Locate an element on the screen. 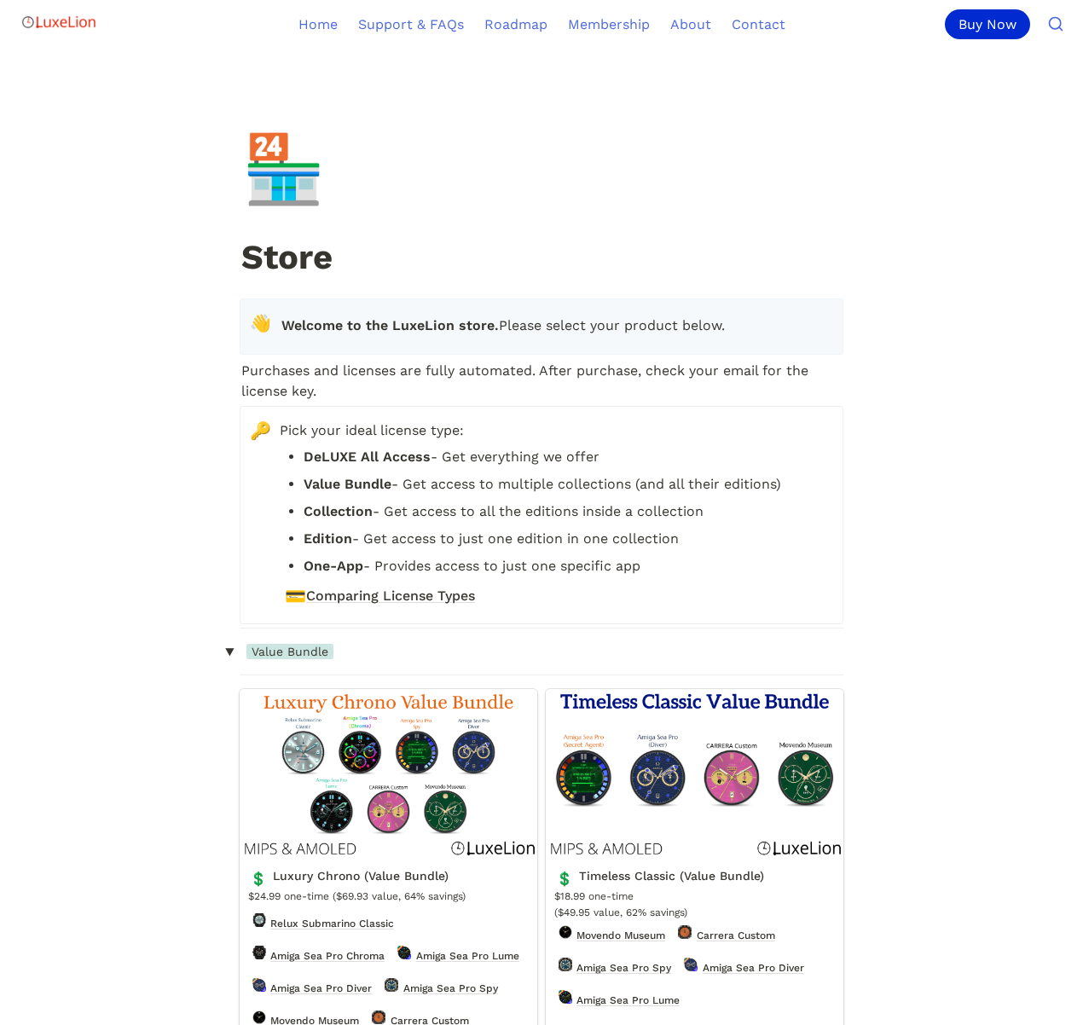 The height and width of the screenshot is (1025, 1083). div: Buy Now is located at coordinates (987, 24).